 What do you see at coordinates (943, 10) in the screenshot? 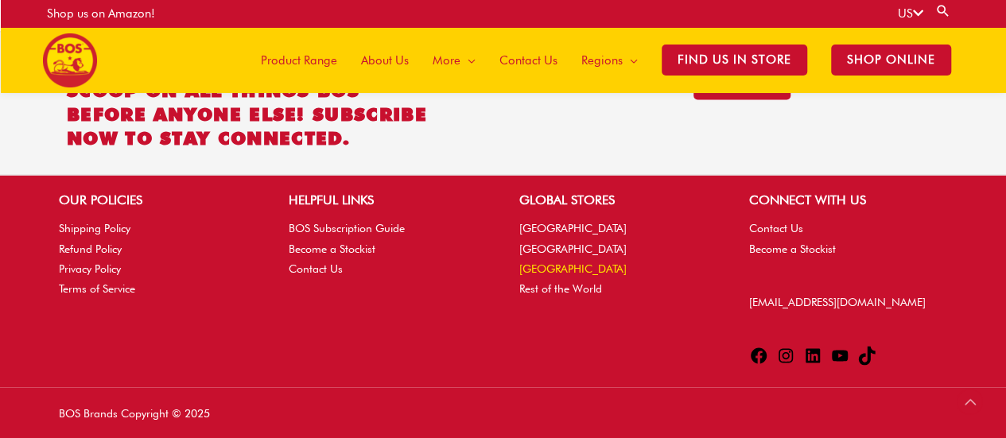
I see `a: Search button` at bounding box center [943, 10].